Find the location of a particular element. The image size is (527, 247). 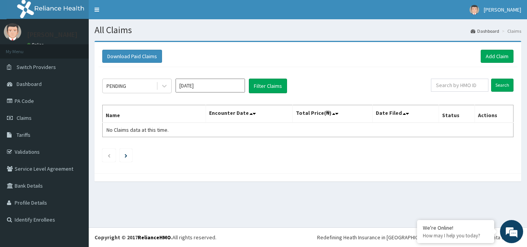

th: Actions is located at coordinates (493, 114).